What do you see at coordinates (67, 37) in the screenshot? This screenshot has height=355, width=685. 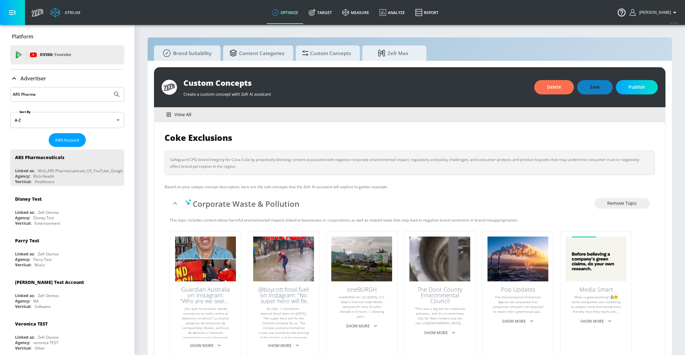 I see `div: Platform` at bounding box center [67, 37].